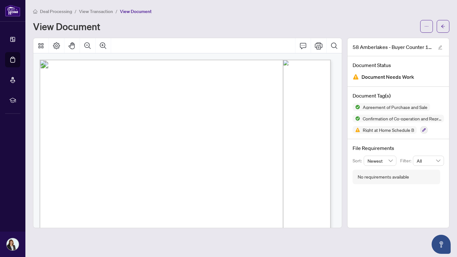 This screenshot has height=257, width=457. I want to click on img: Document Status, so click(356, 77).